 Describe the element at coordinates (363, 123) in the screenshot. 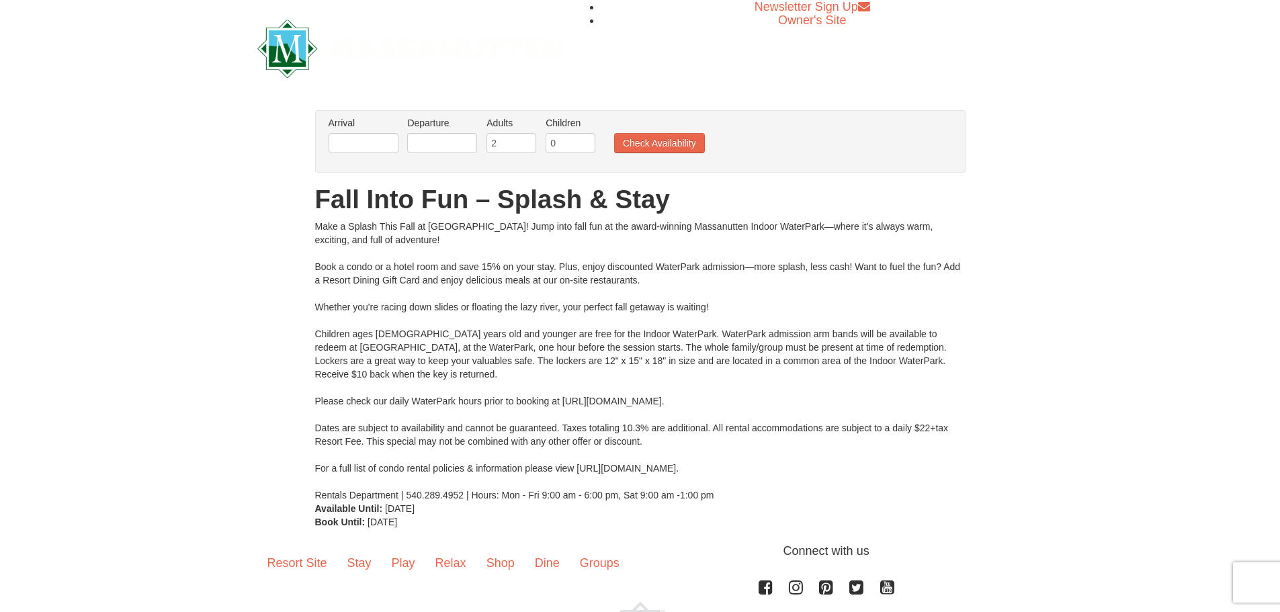

I see `label: Arrival` at that location.